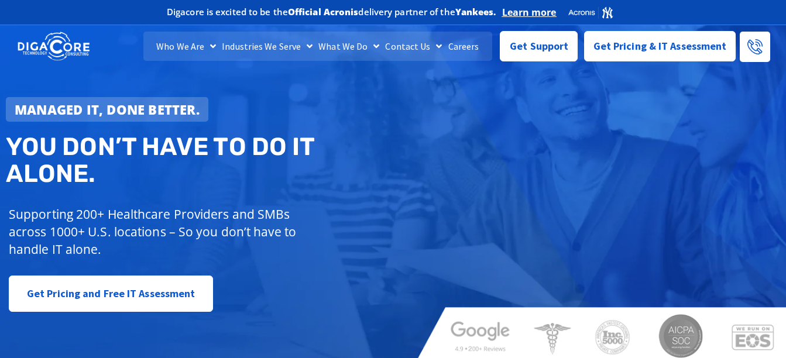  What do you see at coordinates (170, 232) in the screenshot?
I see `p: Supporting 200+ Healthcare Providers and SMBs across 1000+ U.S. locations – So you don’t have to ...` at bounding box center [170, 232].